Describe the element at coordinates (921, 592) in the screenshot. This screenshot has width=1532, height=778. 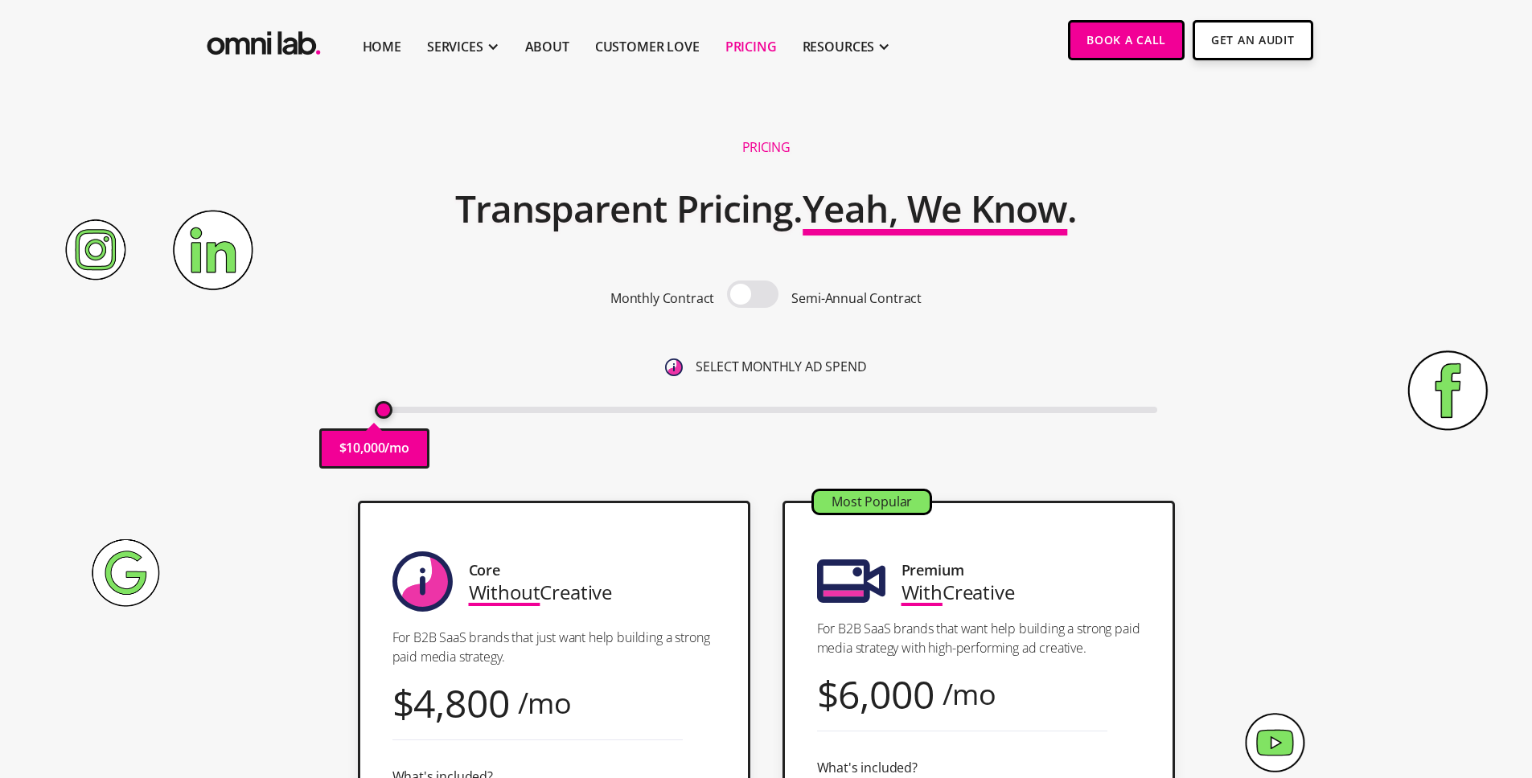
I see `span: With` at that location.